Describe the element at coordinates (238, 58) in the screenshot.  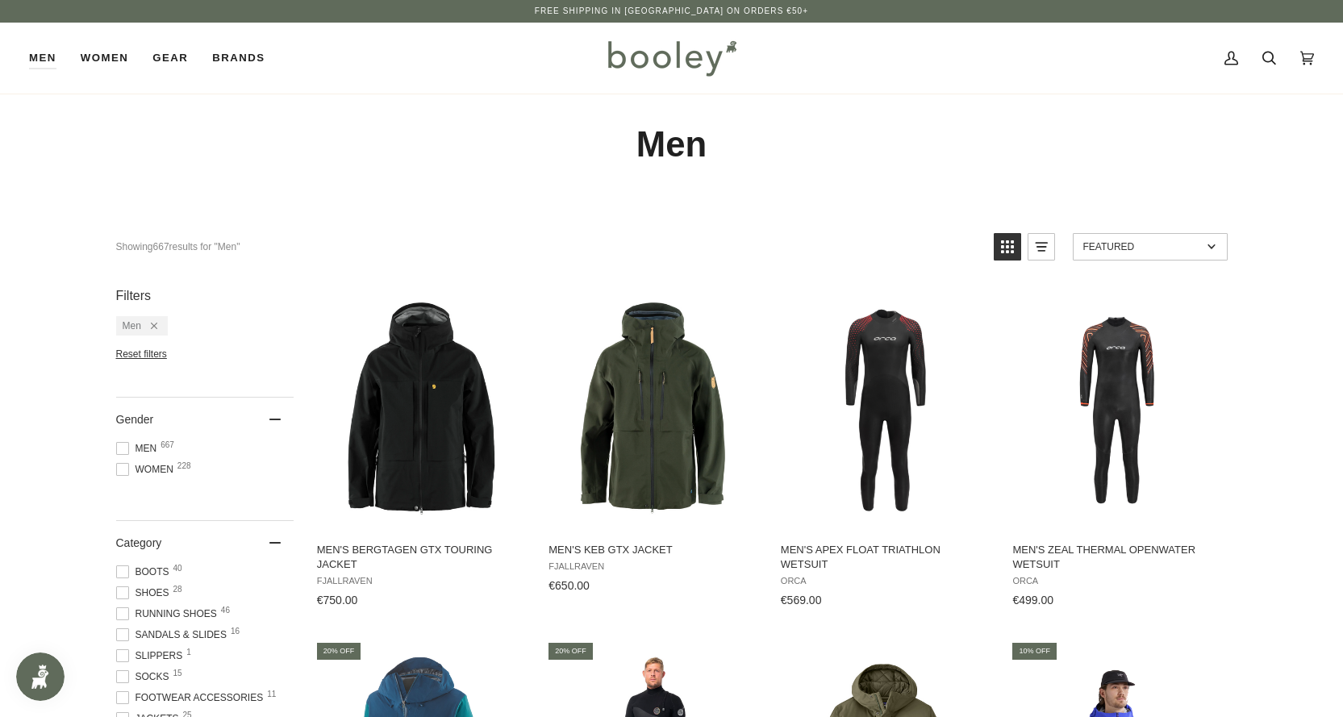
I see `div: Brands` at that location.